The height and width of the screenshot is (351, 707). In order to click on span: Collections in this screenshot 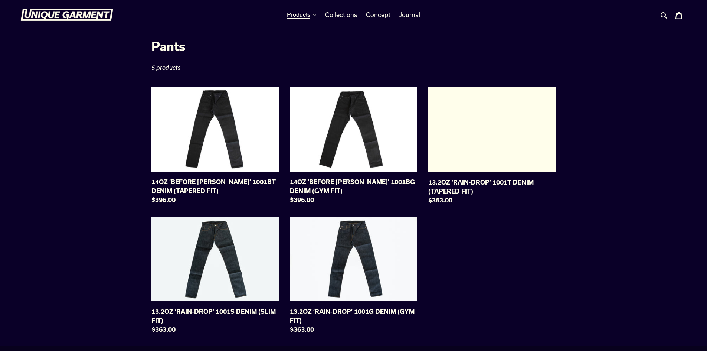, I will do `click(341, 15)`.